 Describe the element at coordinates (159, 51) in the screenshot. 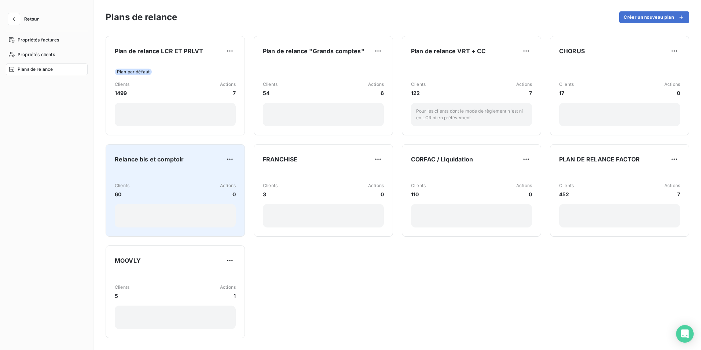

I see `span: Plan de relance LCR ET PRLVT` at that location.